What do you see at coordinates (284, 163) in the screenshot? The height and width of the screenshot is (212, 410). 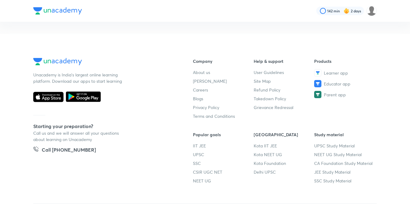 I see `a: Kota Foundation` at bounding box center [284, 163].